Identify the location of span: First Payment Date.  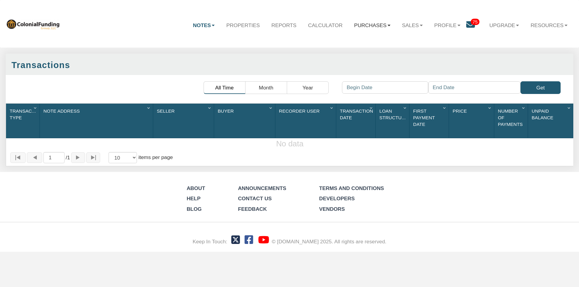
(424, 118).